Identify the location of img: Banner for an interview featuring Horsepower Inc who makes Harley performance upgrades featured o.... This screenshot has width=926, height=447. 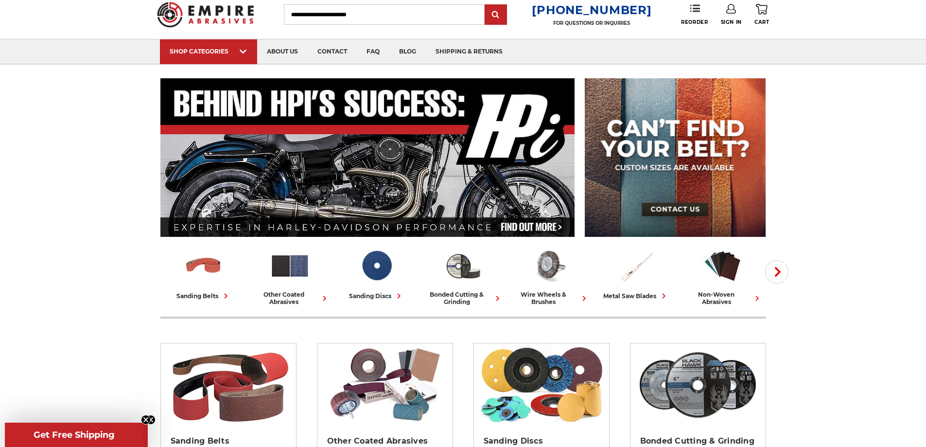
(368, 158).